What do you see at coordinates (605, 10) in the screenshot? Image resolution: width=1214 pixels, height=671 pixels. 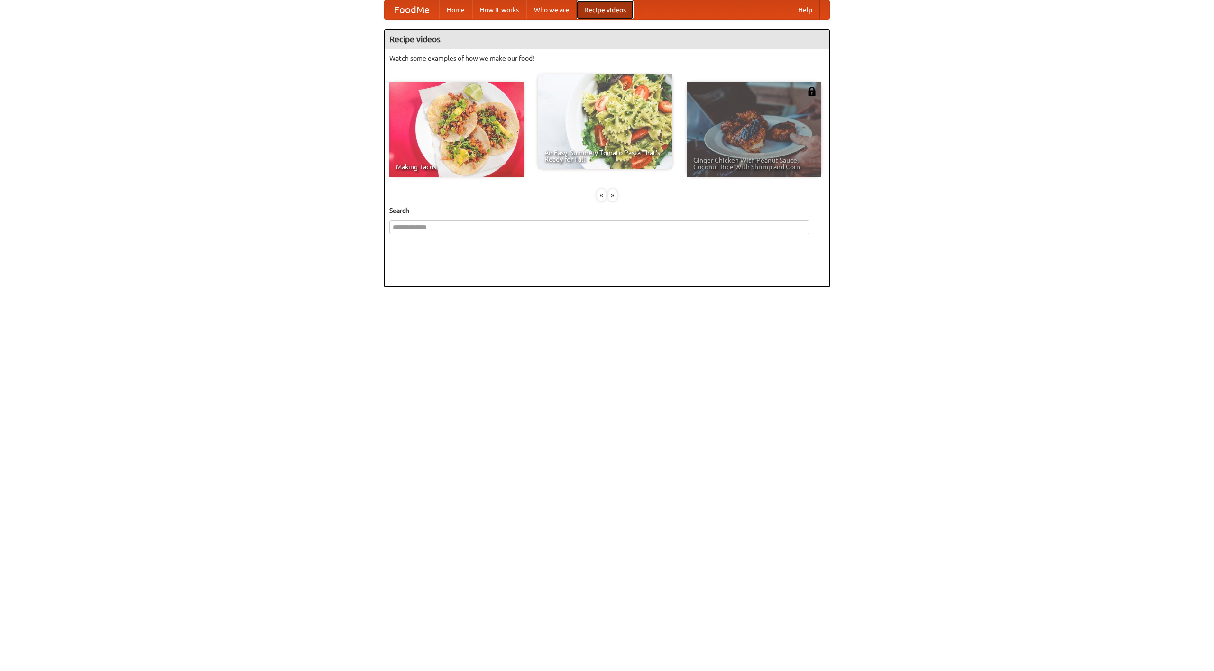 I see `a: Recipe videos` at bounding box center [605, 10].